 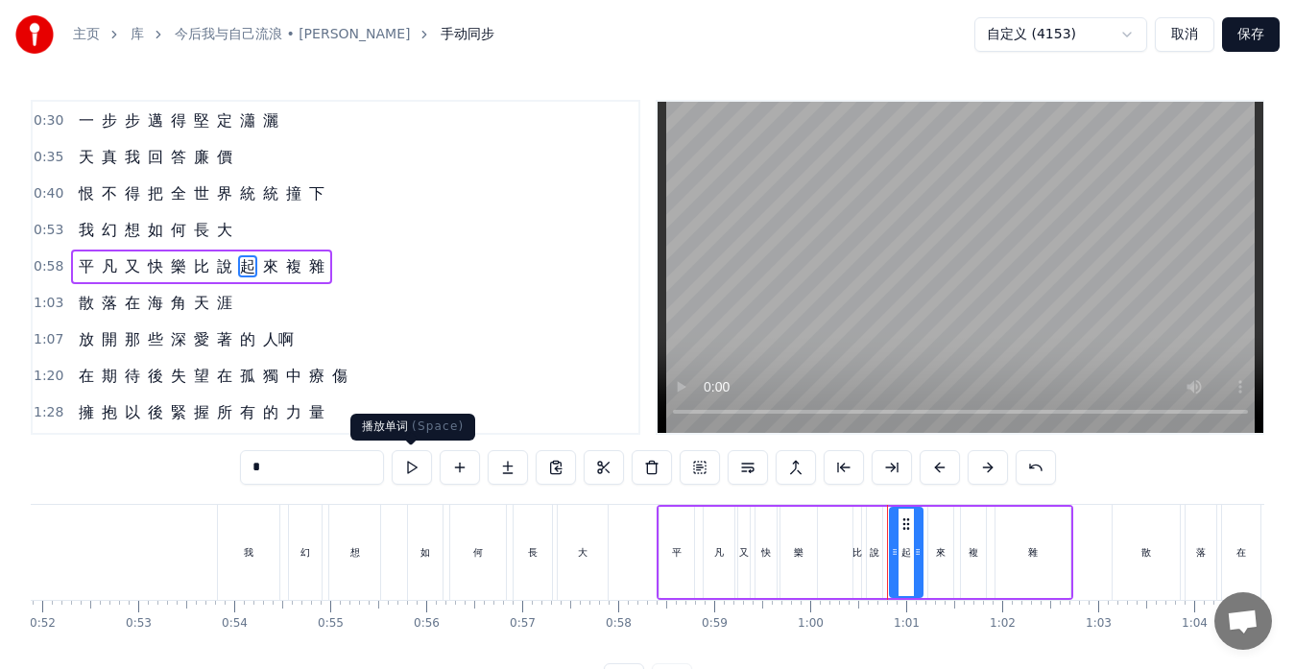 What do you see at coordinates (438, 426) in the screenshot?
I see `span: ( Space )` at bounding box center [438, 426].